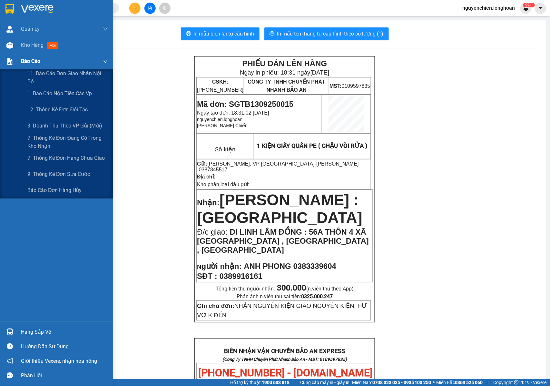  I want to click on span: 0387845517, so click(213, 169).